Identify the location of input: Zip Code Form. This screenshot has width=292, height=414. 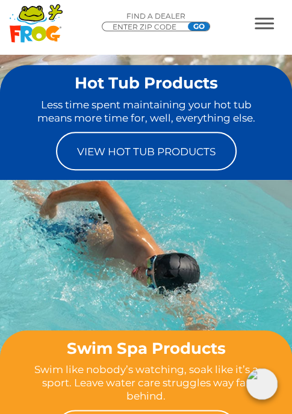
(147, 27).